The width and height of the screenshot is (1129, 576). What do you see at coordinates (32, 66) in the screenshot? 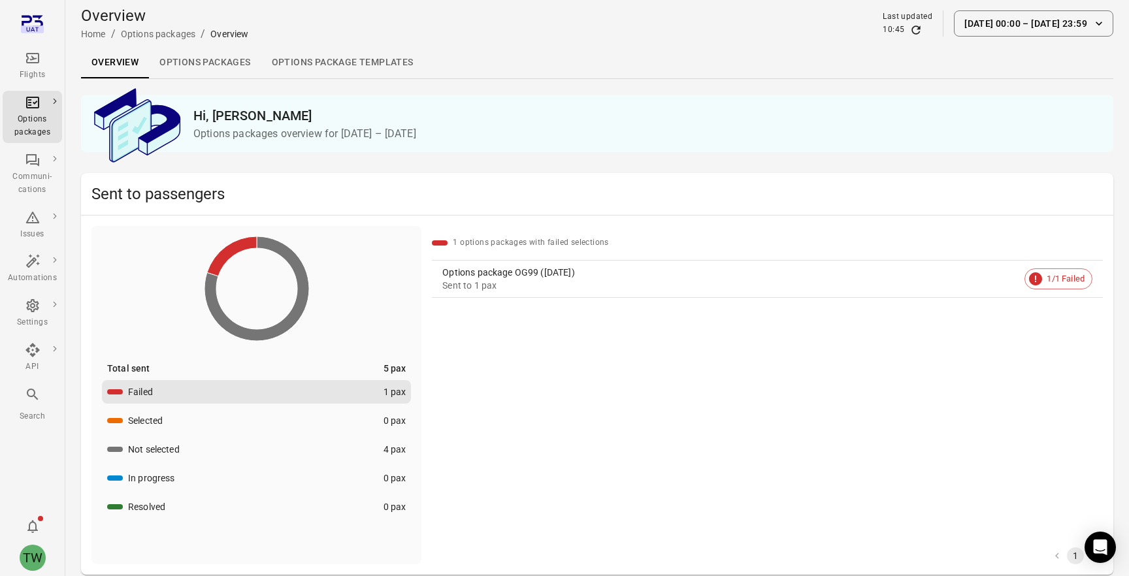
I see `a: Flights` at bounding box center [32, 66].